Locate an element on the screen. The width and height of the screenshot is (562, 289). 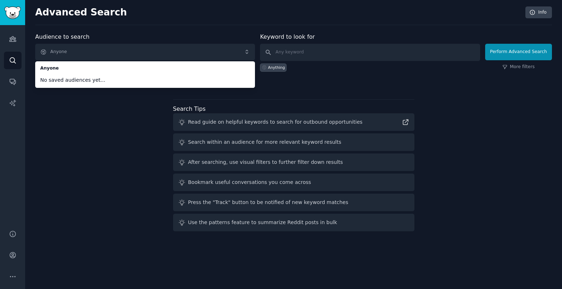
input: Any keyword is located at coordinates (370, 52).